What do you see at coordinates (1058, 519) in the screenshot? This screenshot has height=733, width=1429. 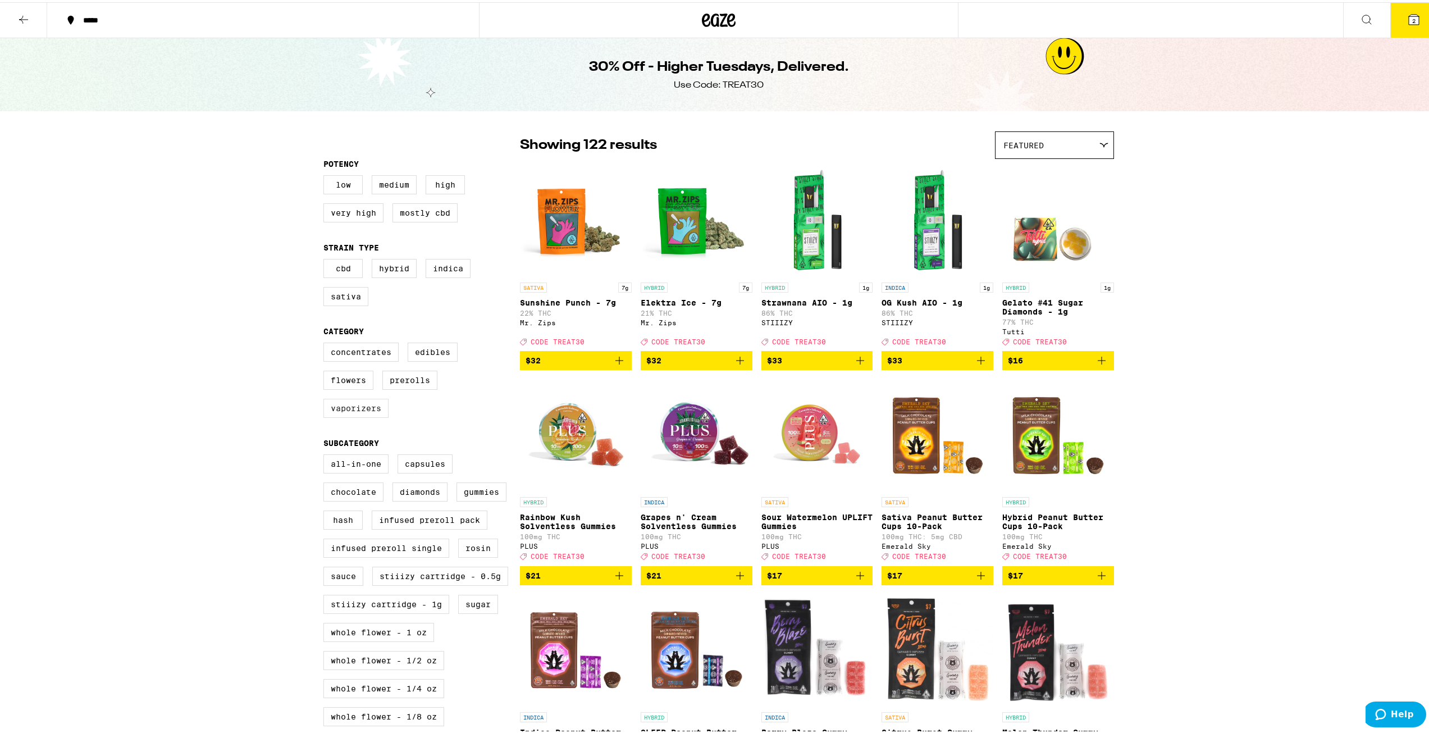 I see `p: Hybrid Peanut Butter Cups 10-Pack` at bounding box center [1058, 519].